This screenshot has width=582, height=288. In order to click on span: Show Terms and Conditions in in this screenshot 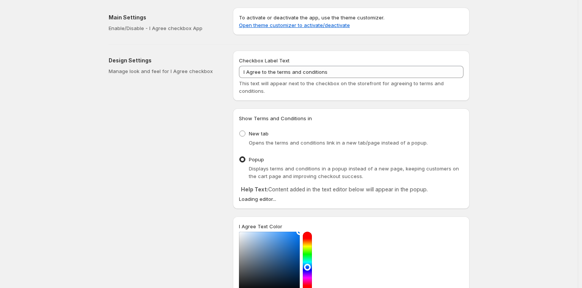, I will do `click(276, 118)`.